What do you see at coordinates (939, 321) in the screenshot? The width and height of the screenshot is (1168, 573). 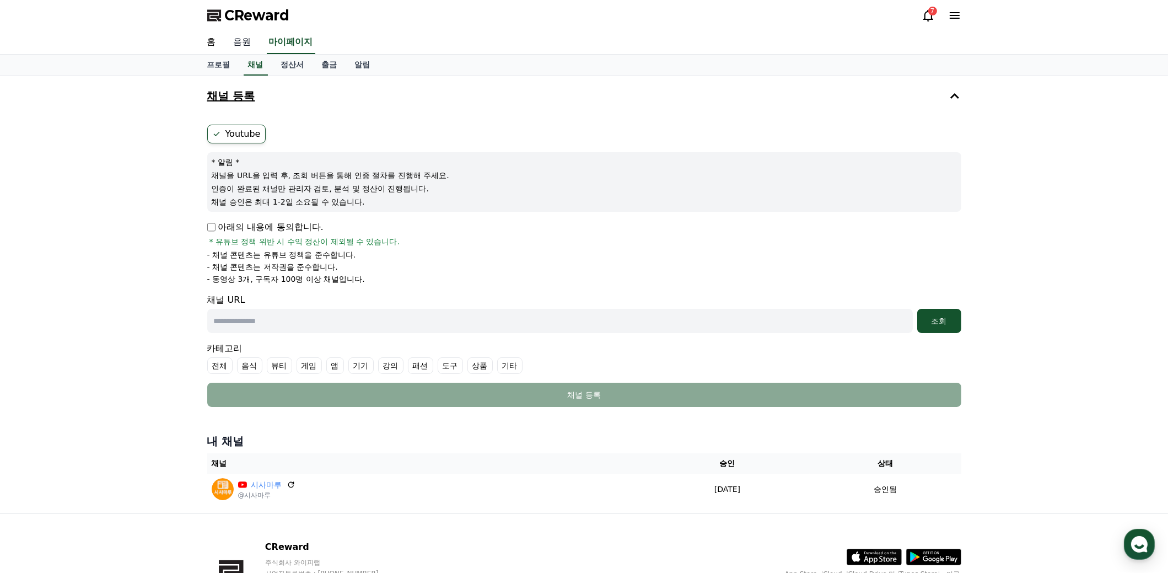 I see `div: 조회` at bounding box center [939, 321].